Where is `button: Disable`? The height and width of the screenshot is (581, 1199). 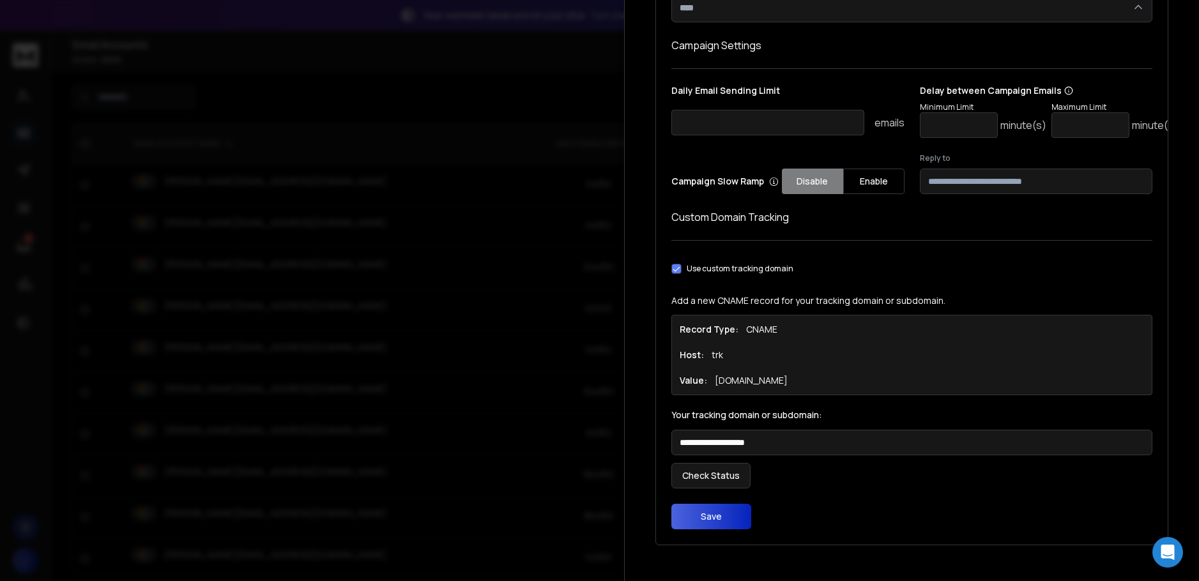 button: Disable is located at coordinates (813, 181).